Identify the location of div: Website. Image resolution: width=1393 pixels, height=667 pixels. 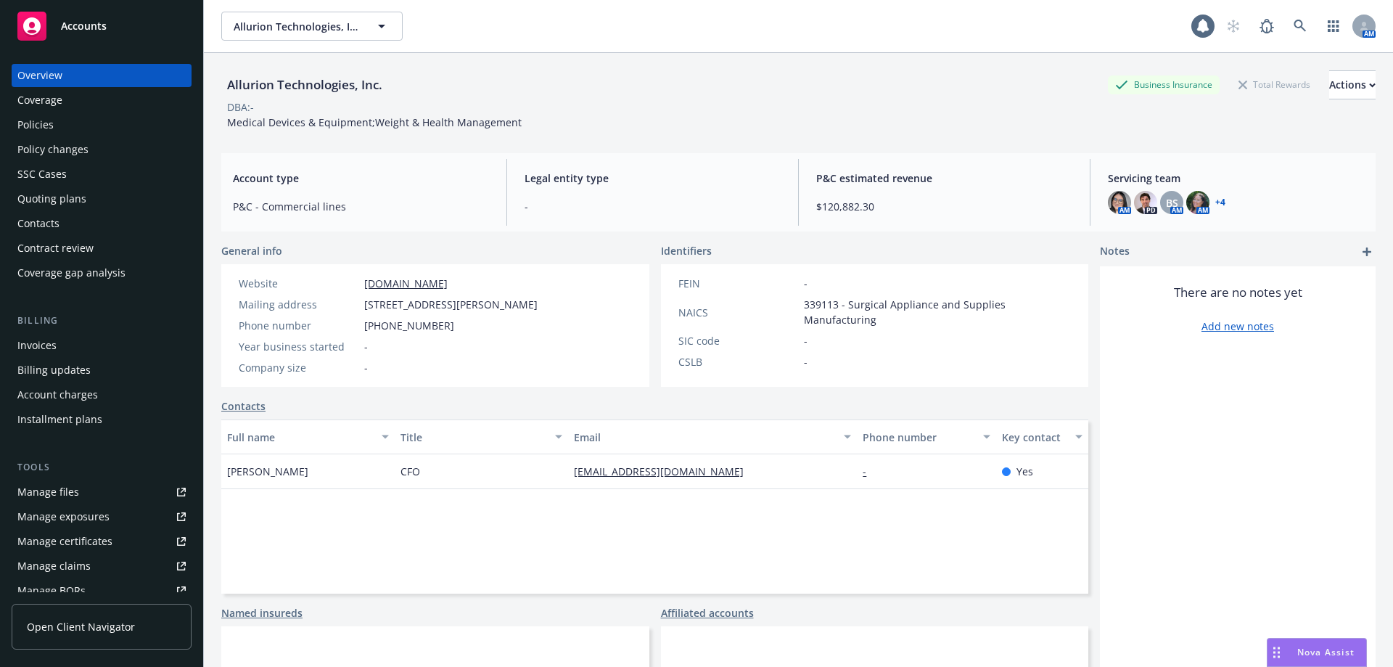
(298, 283).